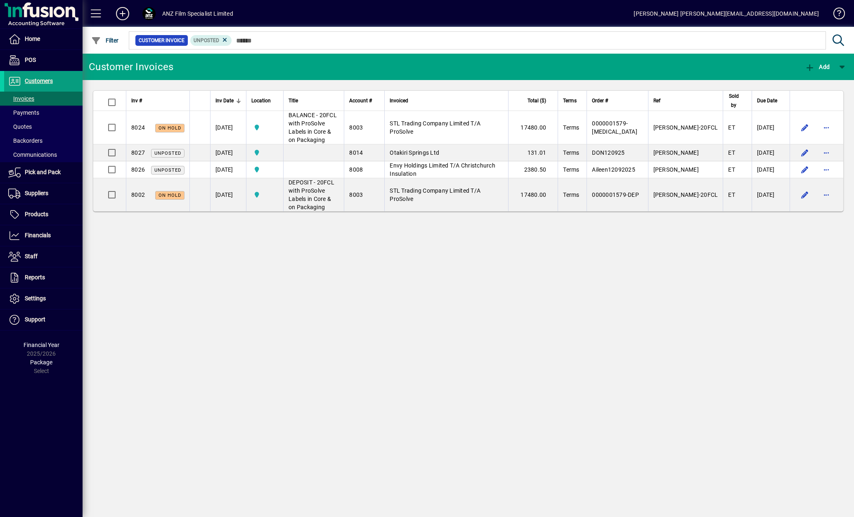  What do you see at coordinates (737, 101) in the screenshot?
I see `div: Sold by` at bounding box center [737, 101].